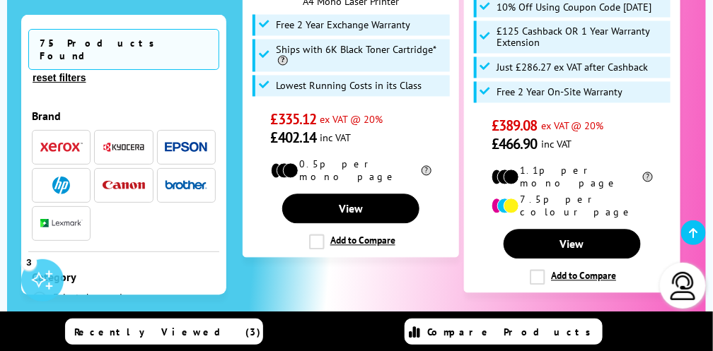  I want to click on li: 0.5p per mono page, so click(351, 171).